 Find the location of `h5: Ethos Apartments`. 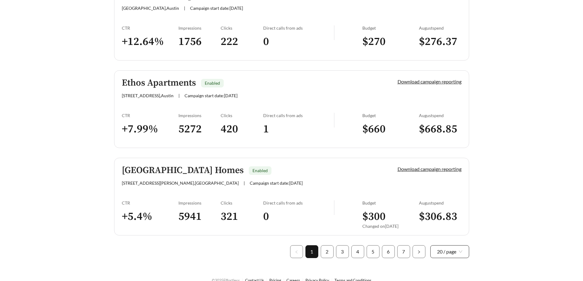

h5: Ethos Apartments is located at coordinates (159, 83).